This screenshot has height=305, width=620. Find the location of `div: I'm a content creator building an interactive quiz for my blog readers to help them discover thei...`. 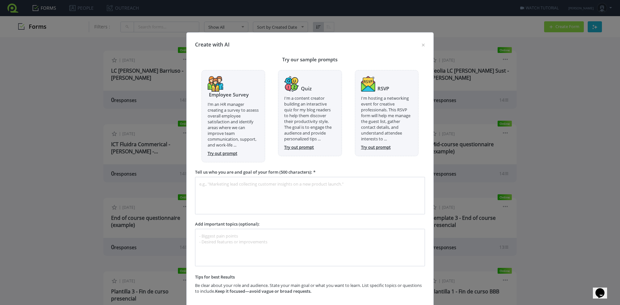

div: I'm a content creator building an interactive quiz for my blog readers to help them discover thei... is located at coordinates (310, 113).